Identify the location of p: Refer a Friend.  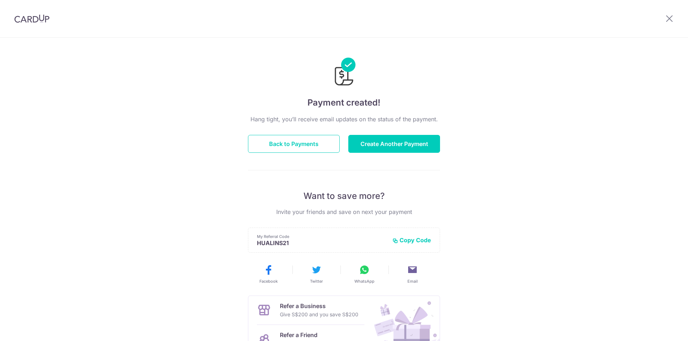
(316, 335).